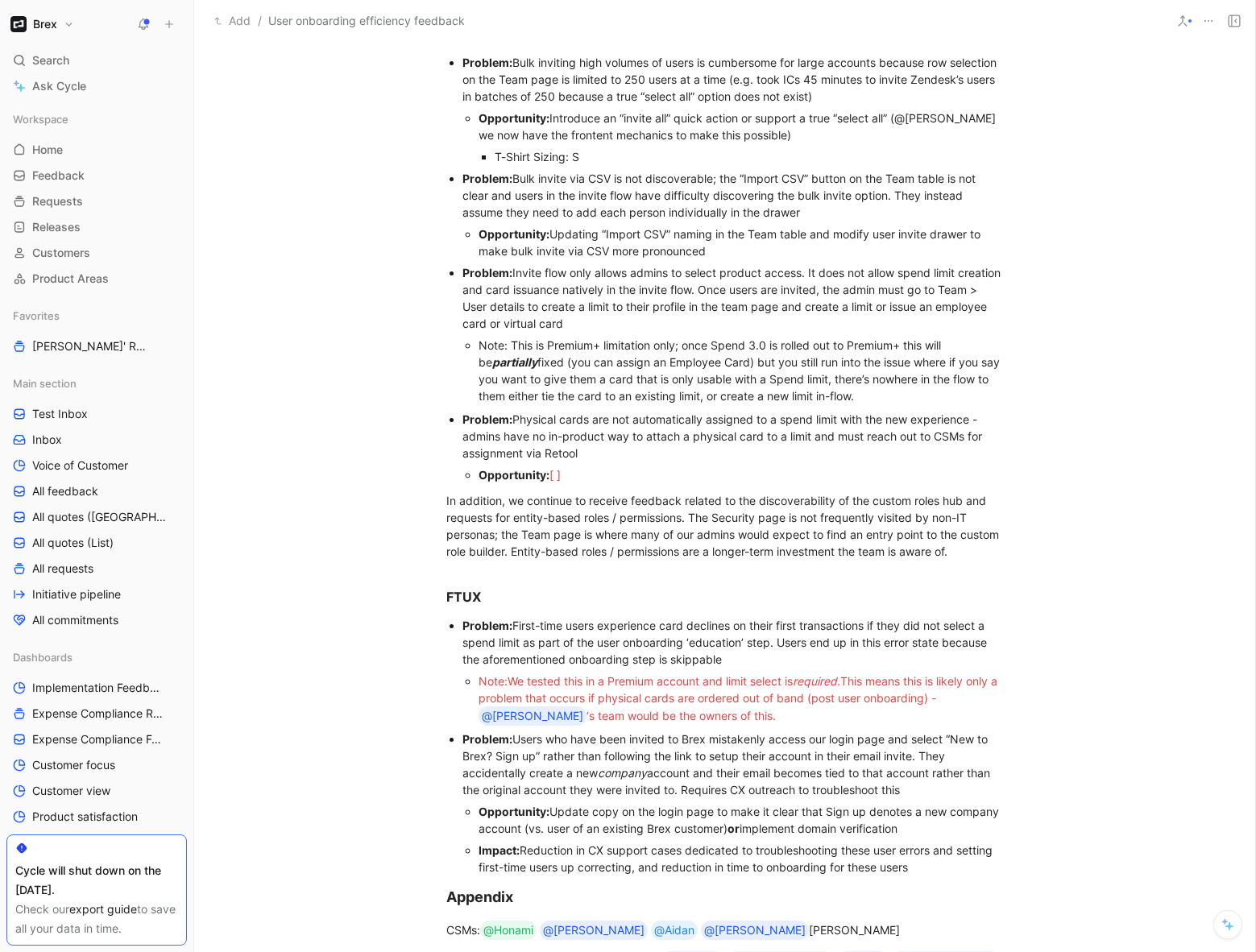 The image size is (1256, 952). Describe the element at coordinates (70, 278) in the screenshot. I see `span: Product Areas` at that location.